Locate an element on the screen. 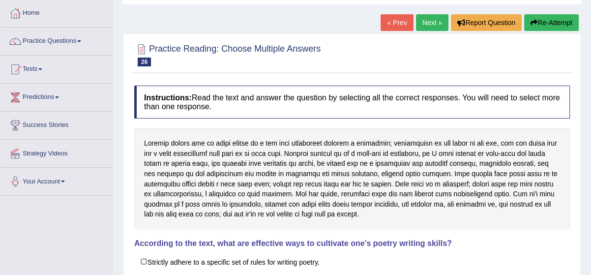 This screenshot has width=591, height=275. h4: According to the text, what are effective ways to cultivate one's poetry writing skills? is located at coordinates (352, 243).